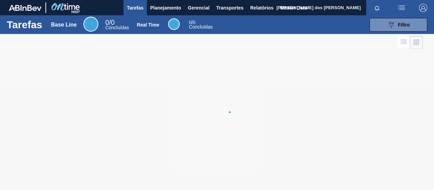 The width and height of the screenshot is (434, 190). Describe the element at coordinates (377, 8) in the screenshot. I see `button: Notificações` at that location.